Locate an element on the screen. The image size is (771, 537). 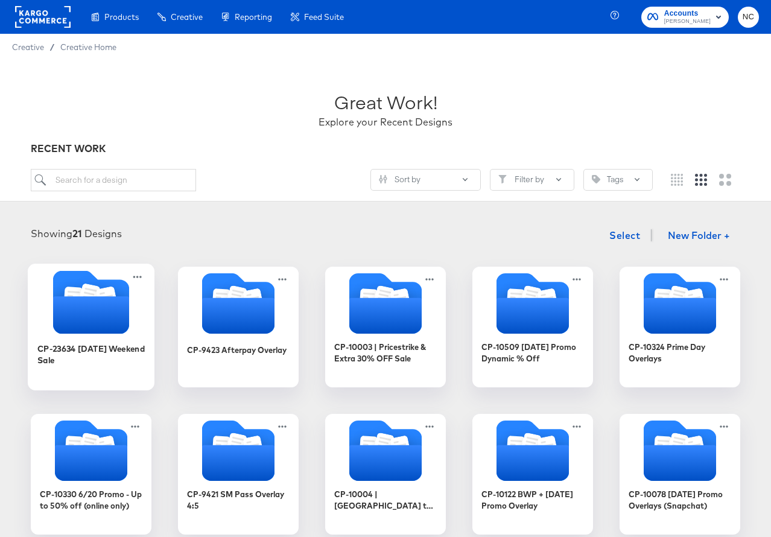
input: Search for a design is located at coordinates (113, 180).